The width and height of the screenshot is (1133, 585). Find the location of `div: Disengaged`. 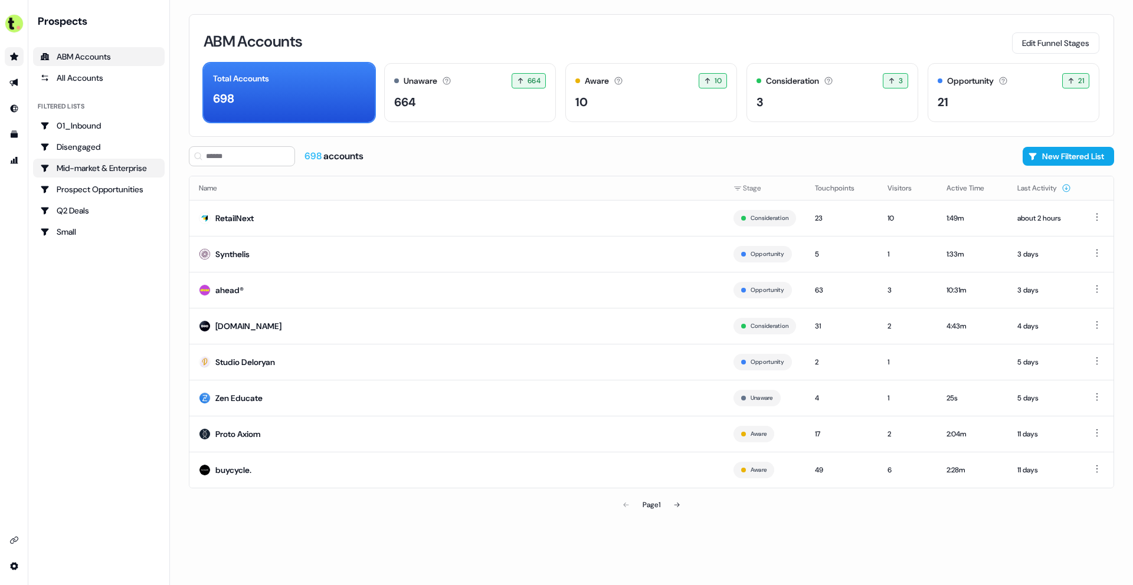

div: Disengaged is located at coordinates (99, 147).